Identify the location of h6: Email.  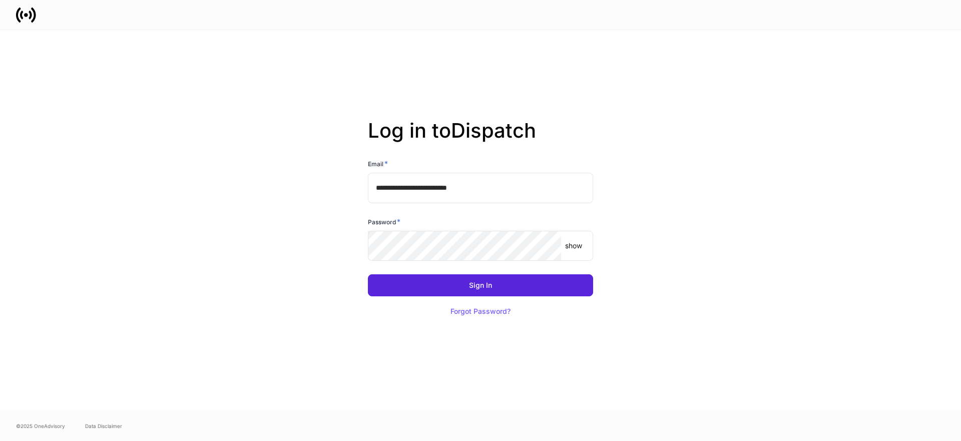
(378, 164).